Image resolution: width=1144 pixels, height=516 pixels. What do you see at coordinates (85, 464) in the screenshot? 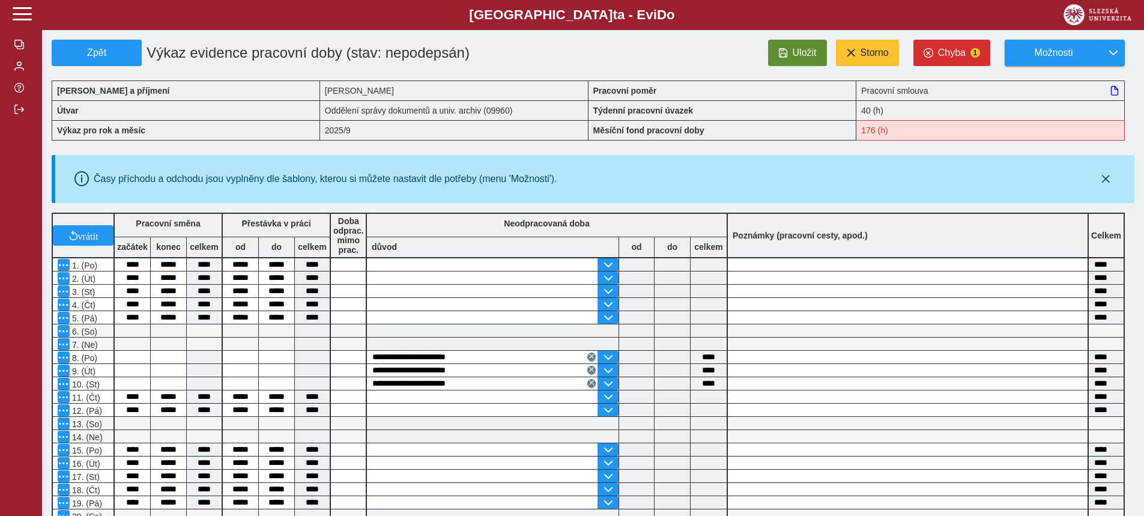
I see `span: 16. (Út)` at bounding box center [85, 464].